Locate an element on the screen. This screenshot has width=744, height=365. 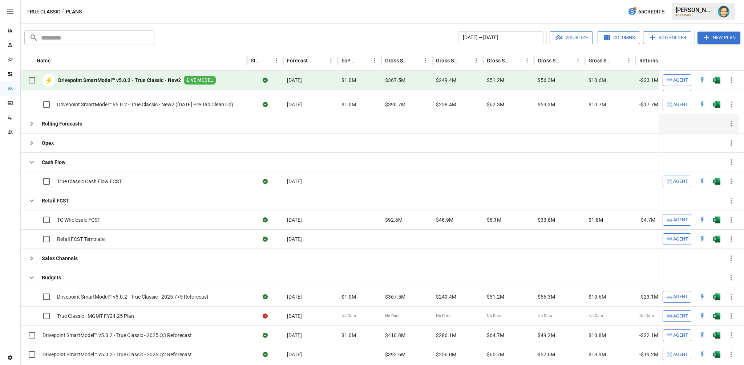
span: -$22.1M is located at coordinates (649, 336).